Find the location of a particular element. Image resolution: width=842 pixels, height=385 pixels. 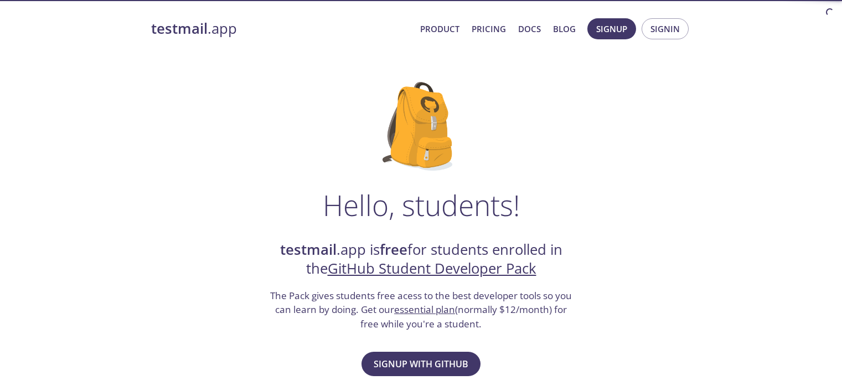

span: Signin is located at coordinates (665, 29).